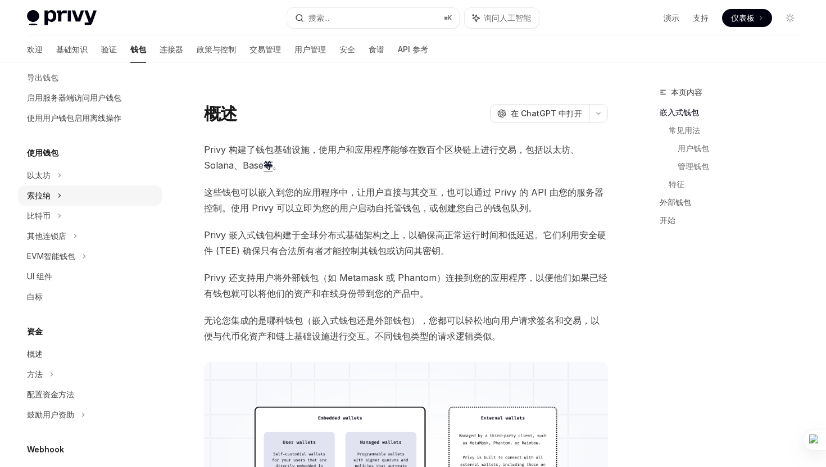 The image size is (826, 467). What do you see at coordinates (51, 394) in the screenshot?
I see `font: 配置资金方法` at bounding box center [51, 394].